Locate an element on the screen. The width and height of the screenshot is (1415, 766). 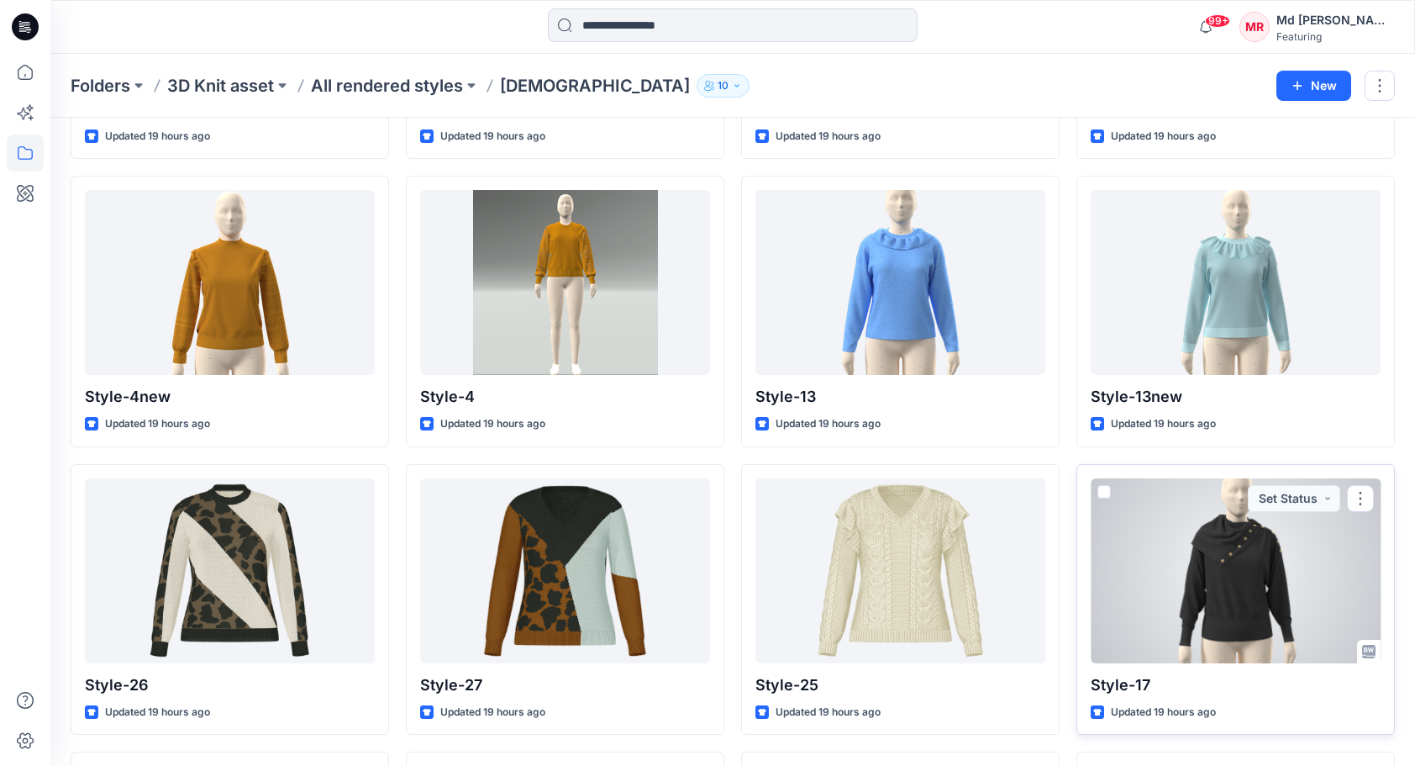
p: Style-4new is located at coordinates (229, 397).